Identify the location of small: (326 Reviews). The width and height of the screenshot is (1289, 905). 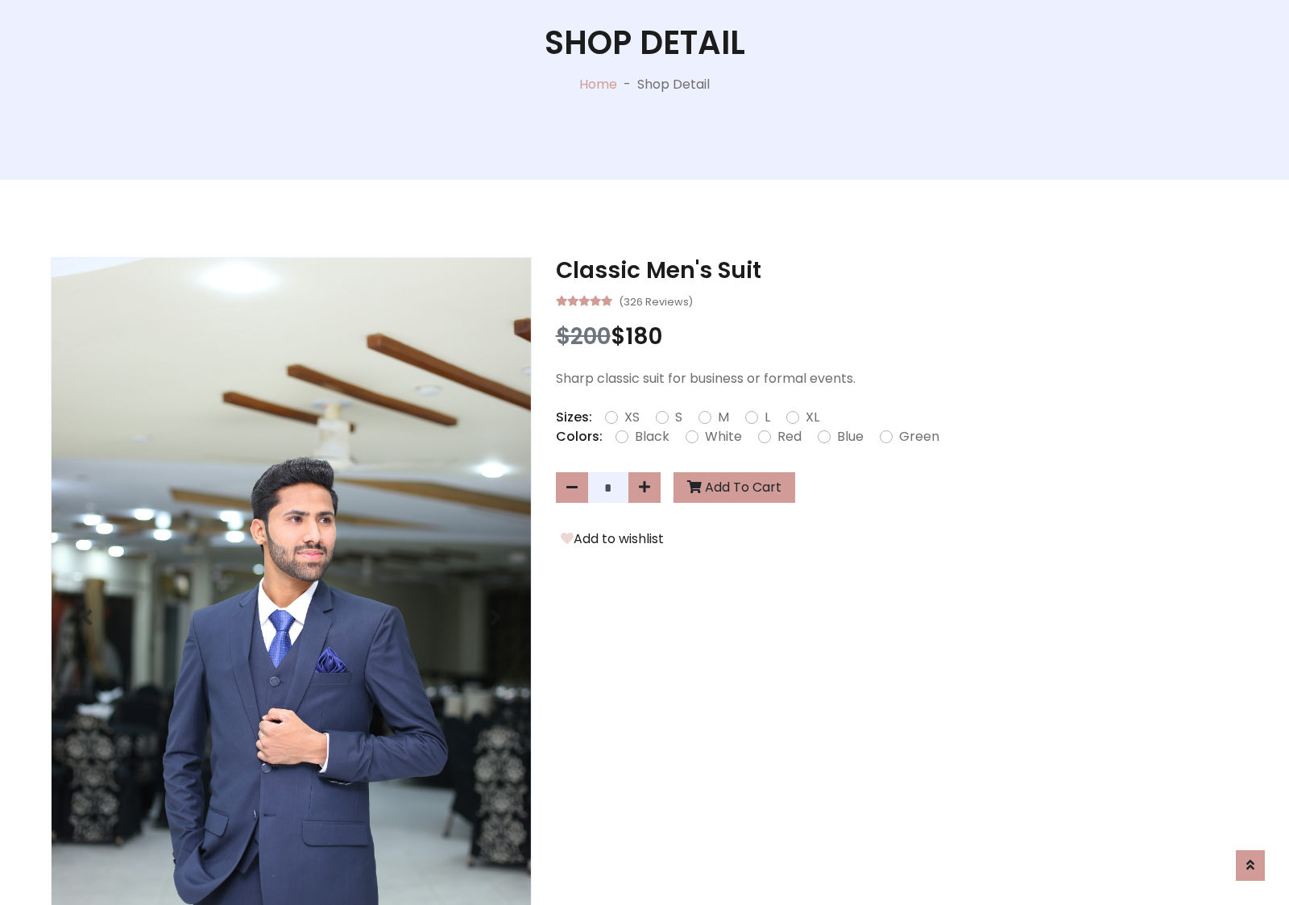
(656, 301).